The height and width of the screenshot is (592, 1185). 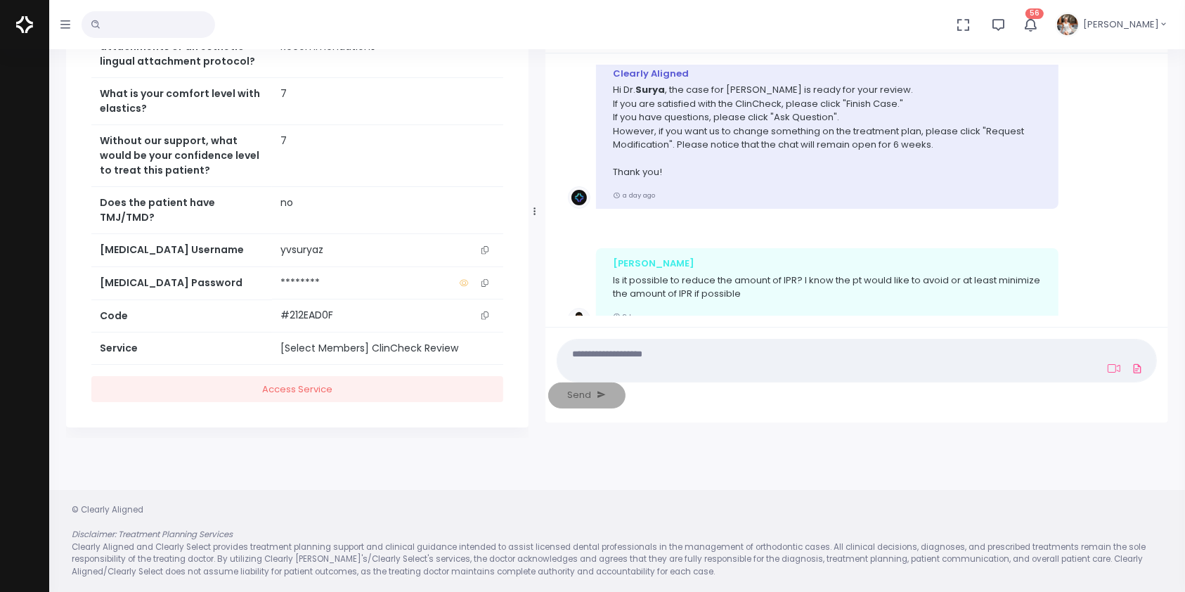 I want to click on td: #212EAD0F, so click(x=387, y=315).